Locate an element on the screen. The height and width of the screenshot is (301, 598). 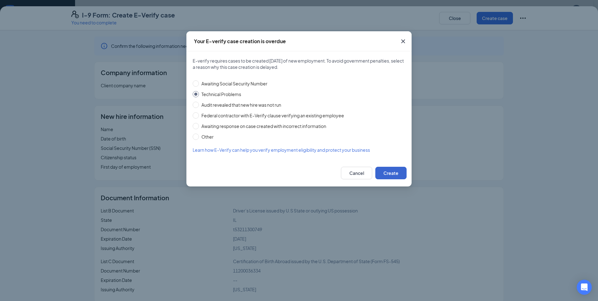
span: Awaiting response on case created with incorrect information is located at coordinates (264, 126).